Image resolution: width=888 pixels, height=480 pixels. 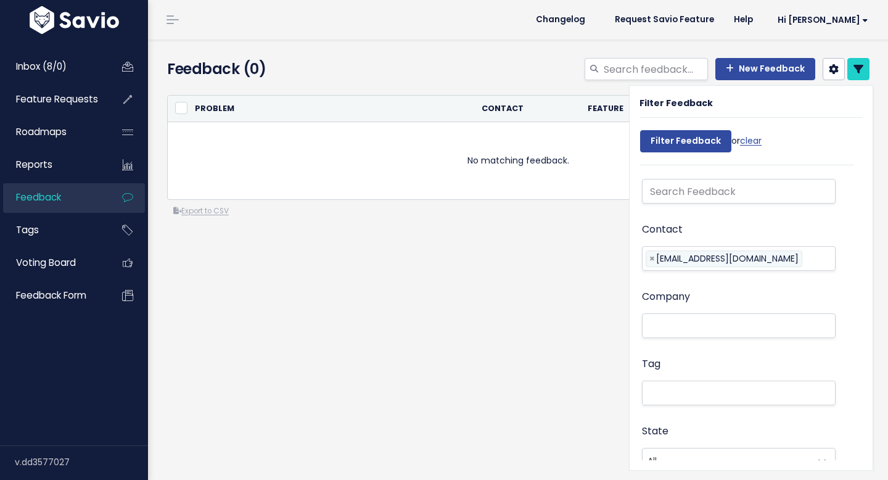 What do you see at coordinates (51, 295) in the screenshot?
I see `span: Feedback form` at bounding box center [51, 295].